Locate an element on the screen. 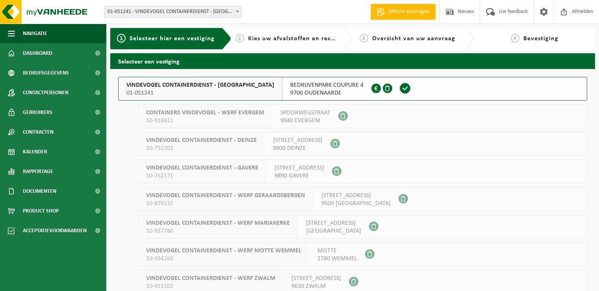  span: Bevestiging is located at coordinates (541, 39).